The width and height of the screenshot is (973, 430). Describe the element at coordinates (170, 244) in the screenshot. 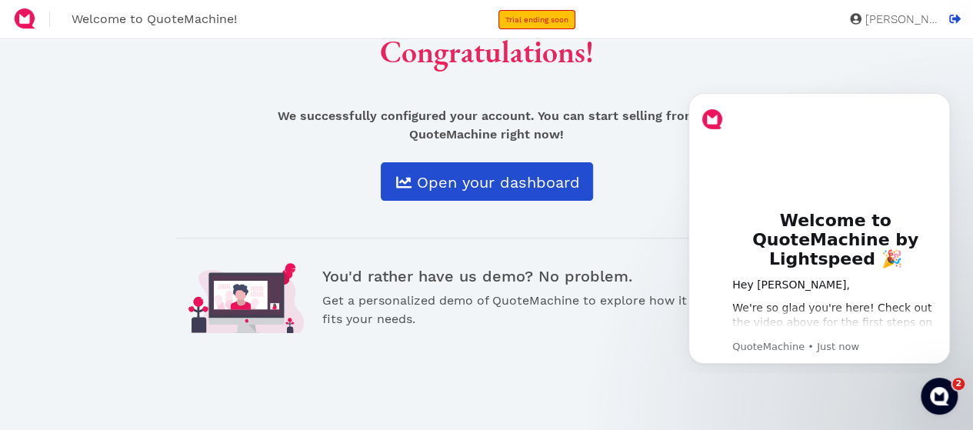

I see `div: We're so glad you're here! Check out the video above for the first steps on getting started.` at that location.